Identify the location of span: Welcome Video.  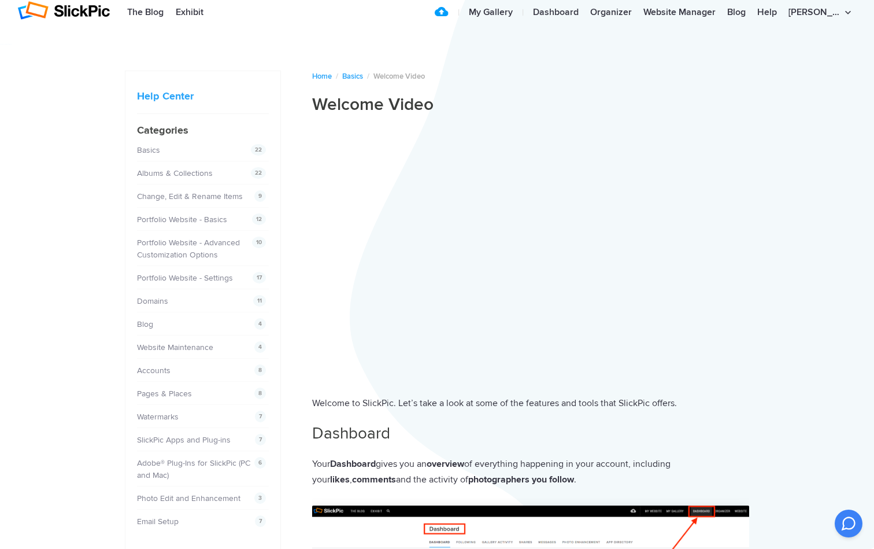
(399, 76).